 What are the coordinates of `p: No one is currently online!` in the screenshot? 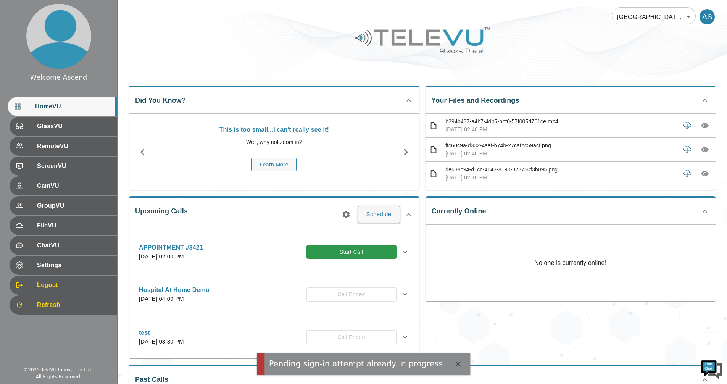 It's located at (570, 263).